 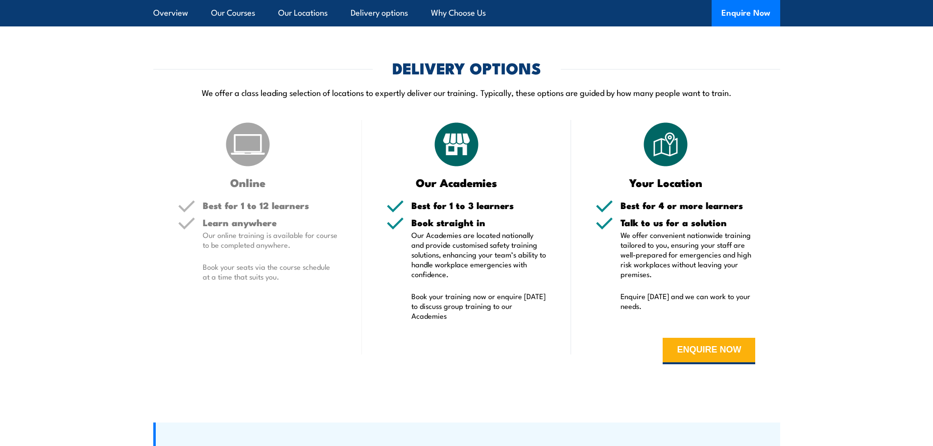 What do you see at coordinates (479, 255) in the screenshot?
I see `p: Our Academies are located nationally and provide customised safety training solutions, enhancing ...` at bounding box center [479, 255].